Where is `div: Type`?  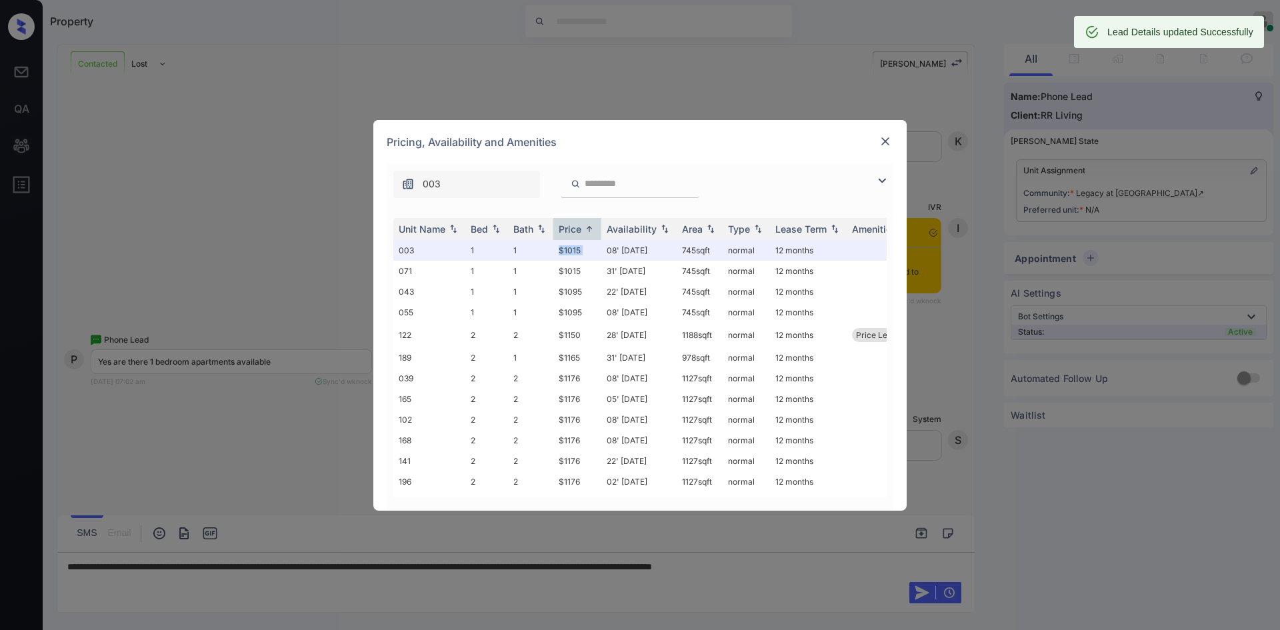
div: Type is located at coordinates (739, 229).